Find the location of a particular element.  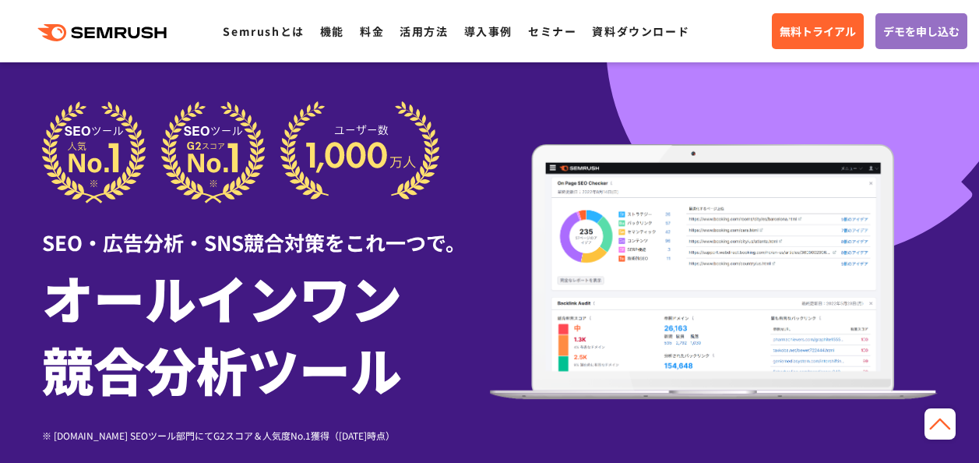

a: デモを申し込む is located at coordinates (922, 31).